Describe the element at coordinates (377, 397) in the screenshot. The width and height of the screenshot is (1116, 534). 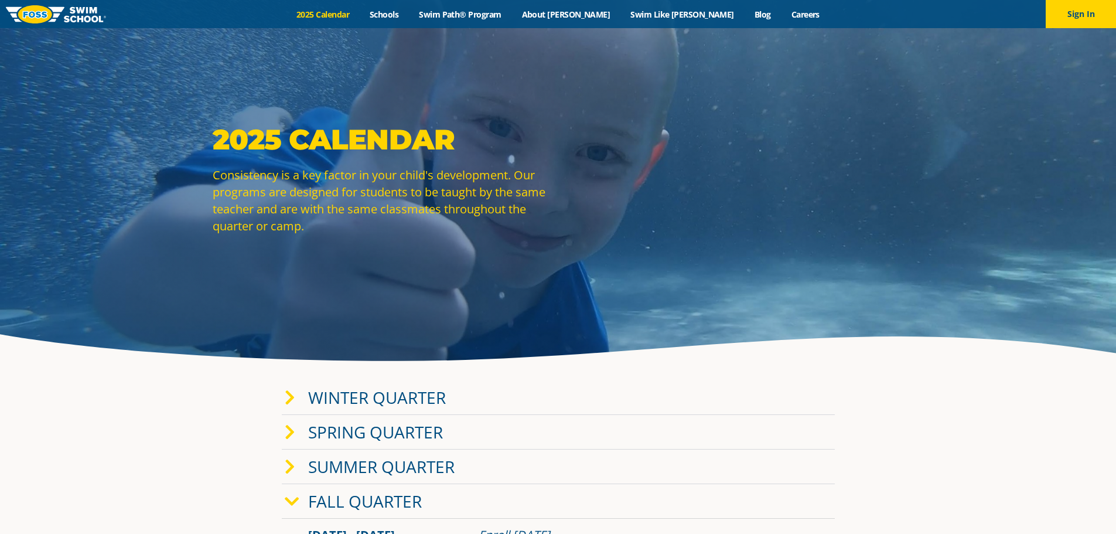
I see `a: Winter Quarter` at that location.